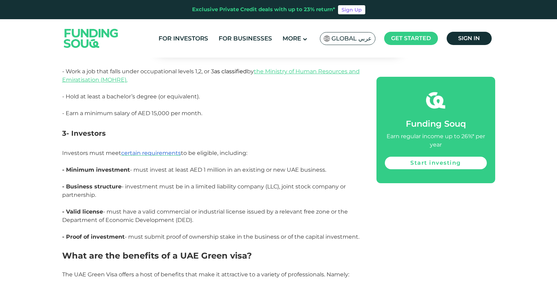 The width and height of the screenshot is (557, 283). I want to click on span: Global عربي, so click(351, 38).